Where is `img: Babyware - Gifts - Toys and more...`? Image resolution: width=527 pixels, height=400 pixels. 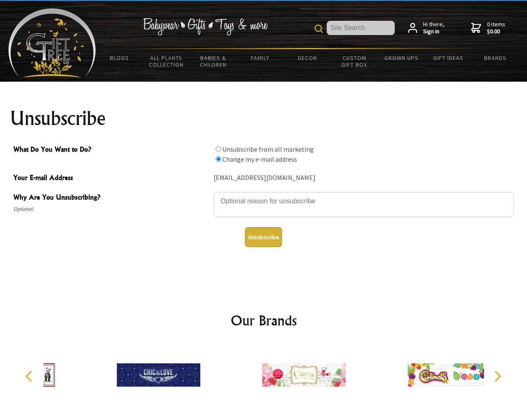
img: Babyware - Gifts - Toys and more... is located at coordinates (52, 43).